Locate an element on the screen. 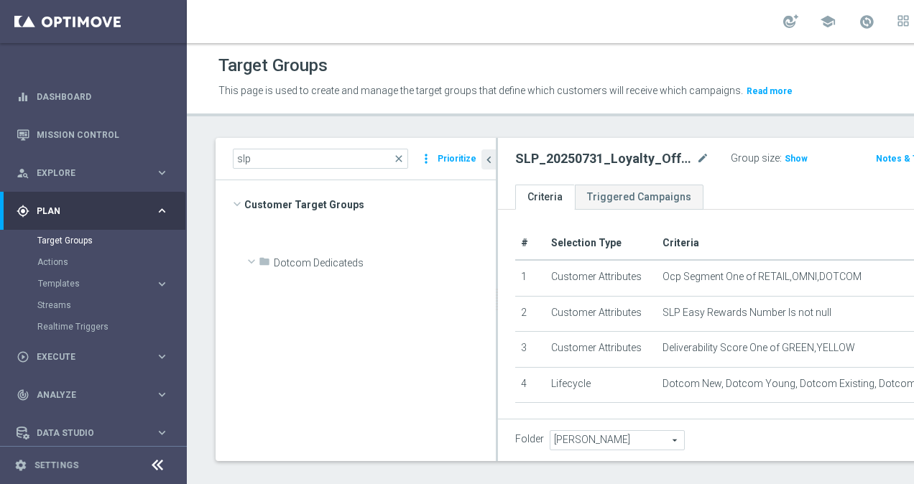  span: Templates is located at coordinates (89, 284).